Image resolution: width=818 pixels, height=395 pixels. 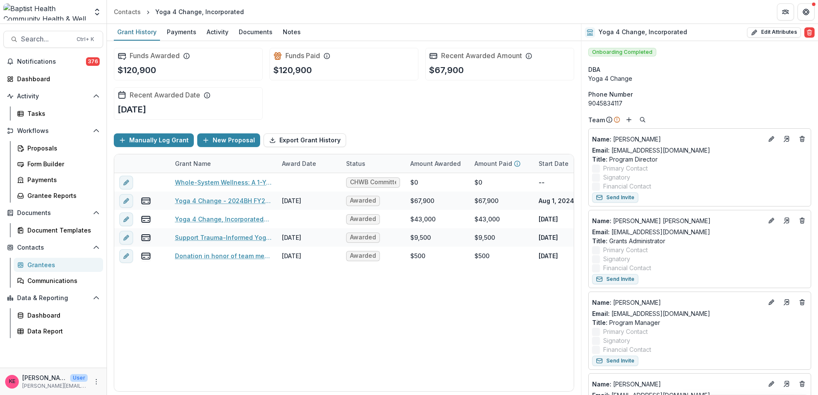 What do you see at coordinates (223, 163) in the screenshot?
I see `div: Grant Name` at bounding box center [223, 163].